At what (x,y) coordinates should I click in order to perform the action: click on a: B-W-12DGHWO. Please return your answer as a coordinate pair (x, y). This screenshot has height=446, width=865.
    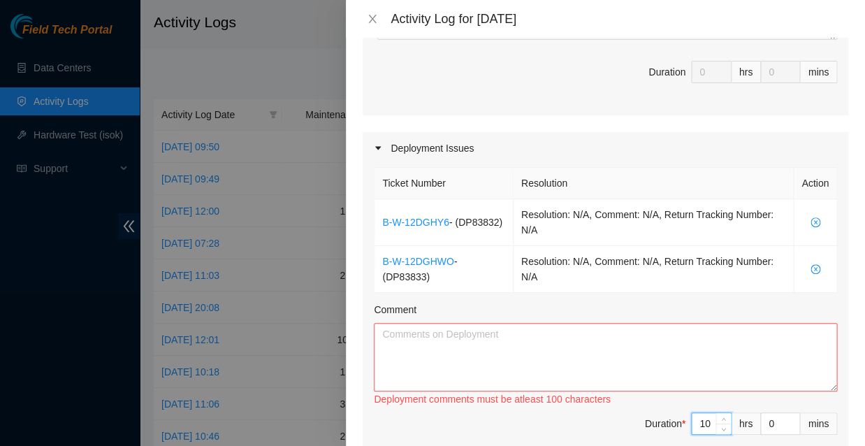
    Looking at the image, I should click on (418, 261).